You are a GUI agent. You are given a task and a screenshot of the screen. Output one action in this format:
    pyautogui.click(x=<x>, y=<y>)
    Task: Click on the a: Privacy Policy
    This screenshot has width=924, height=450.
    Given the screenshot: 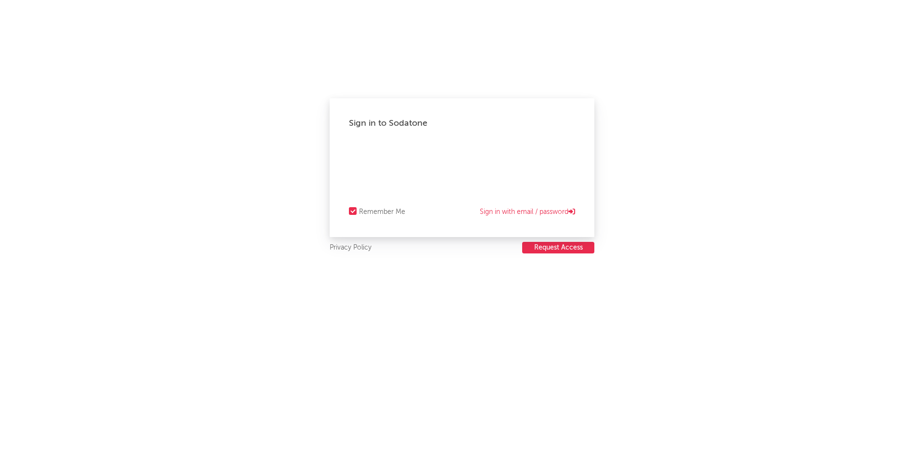 What is the action you would take?
    pyautogui.click(x=350, y=247)
    